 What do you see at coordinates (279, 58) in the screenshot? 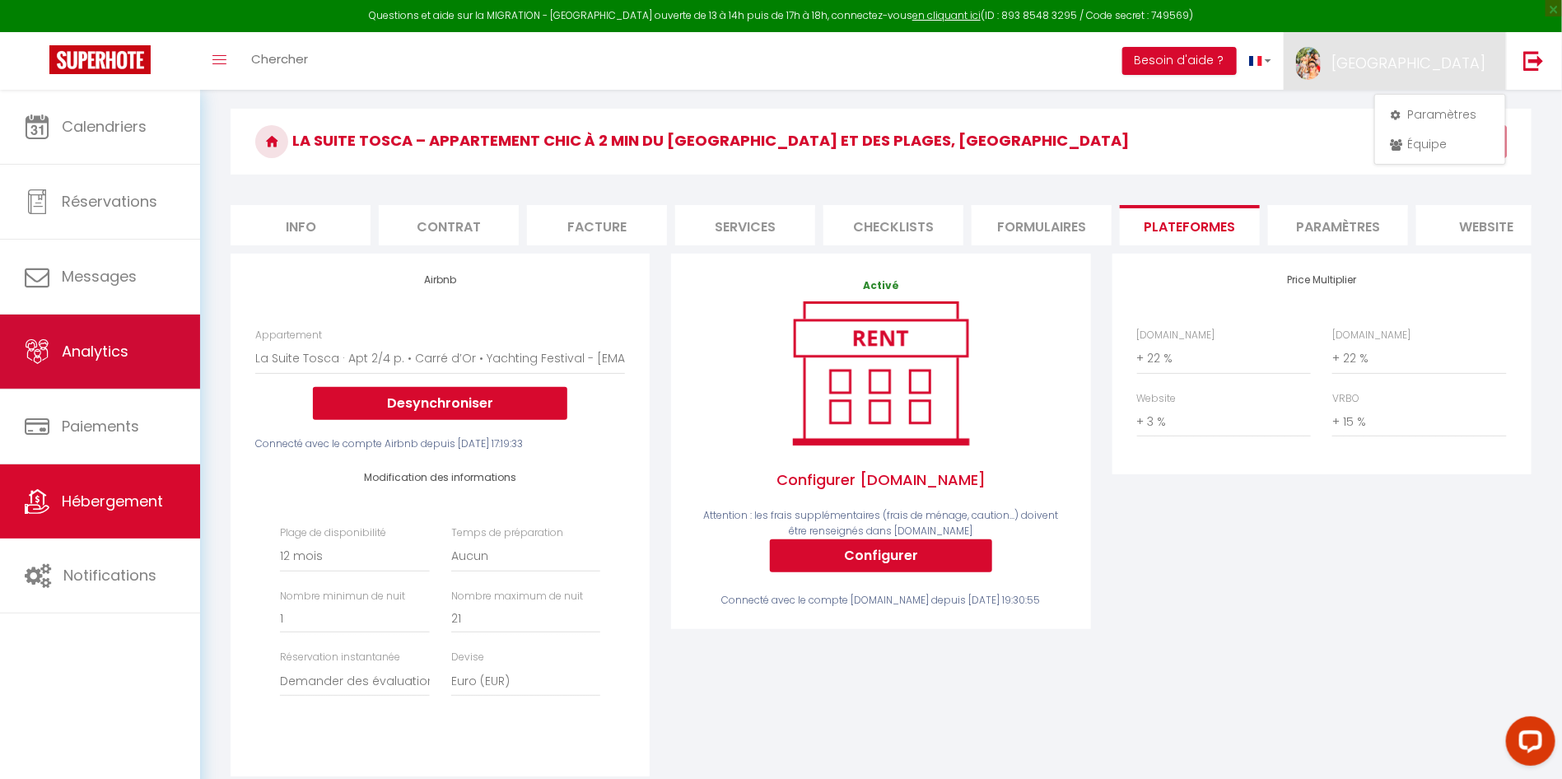
I see `span: Chercher` at bounding box center [279, 58].